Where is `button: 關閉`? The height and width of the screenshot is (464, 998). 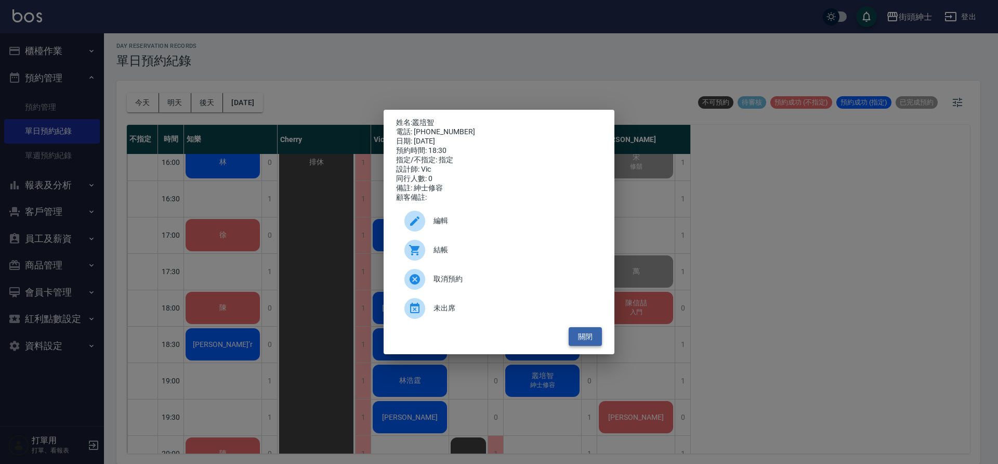 button: 關閉 is located at coordinates (585, 336).